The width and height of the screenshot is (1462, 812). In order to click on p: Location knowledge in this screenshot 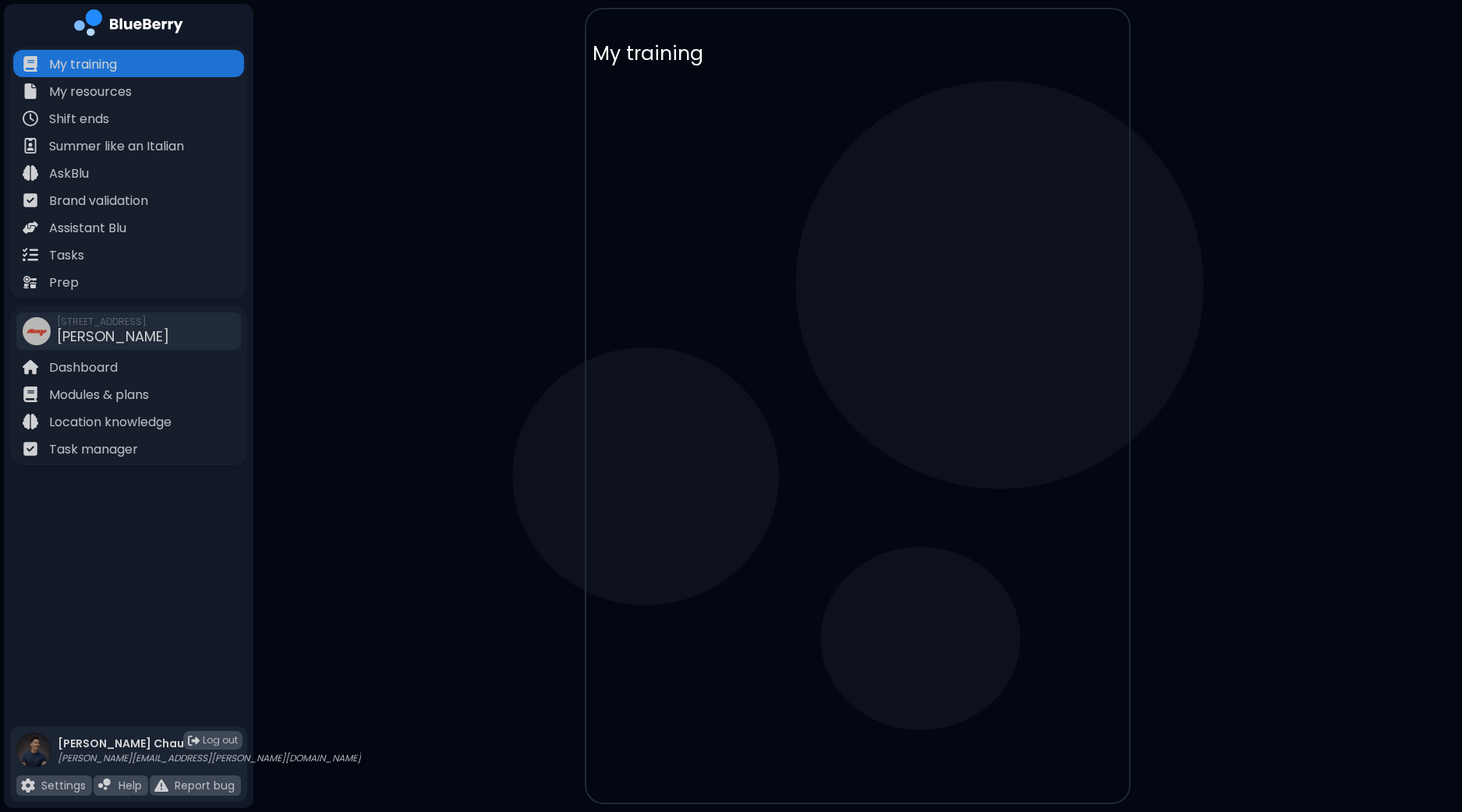, I will do `click(110, 422)`.